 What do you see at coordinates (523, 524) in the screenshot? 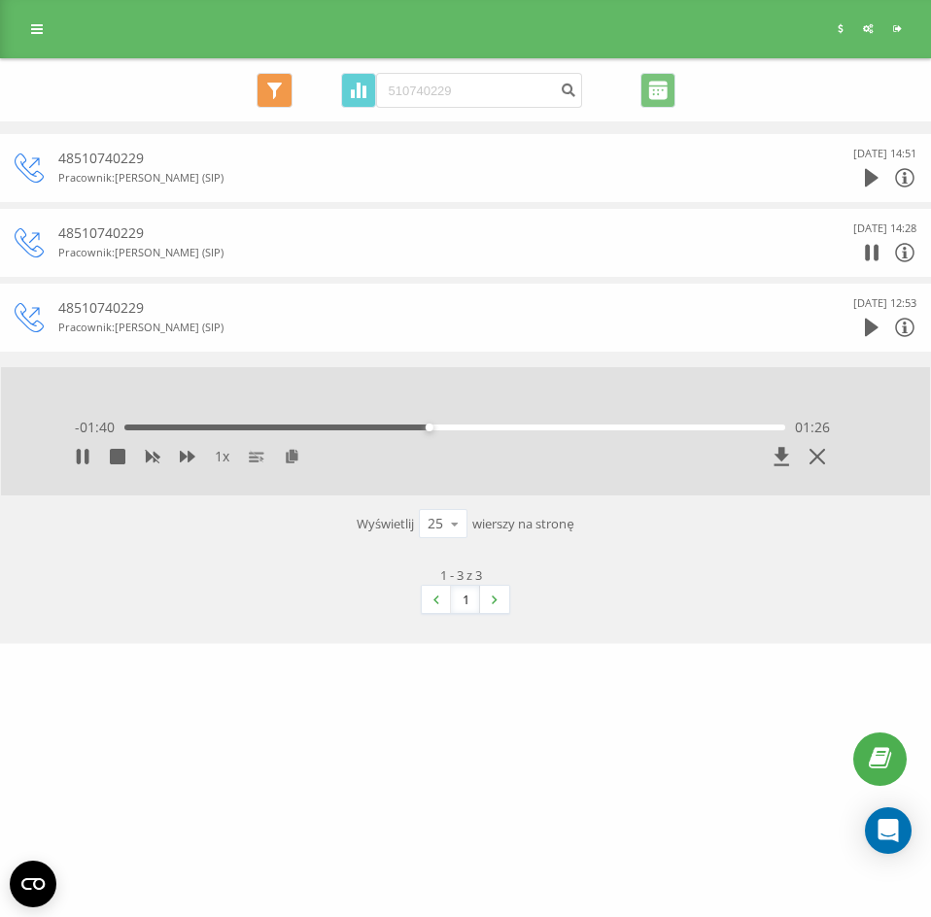
I see `span: wierszy na stronę` at bounding box center [523, 524].